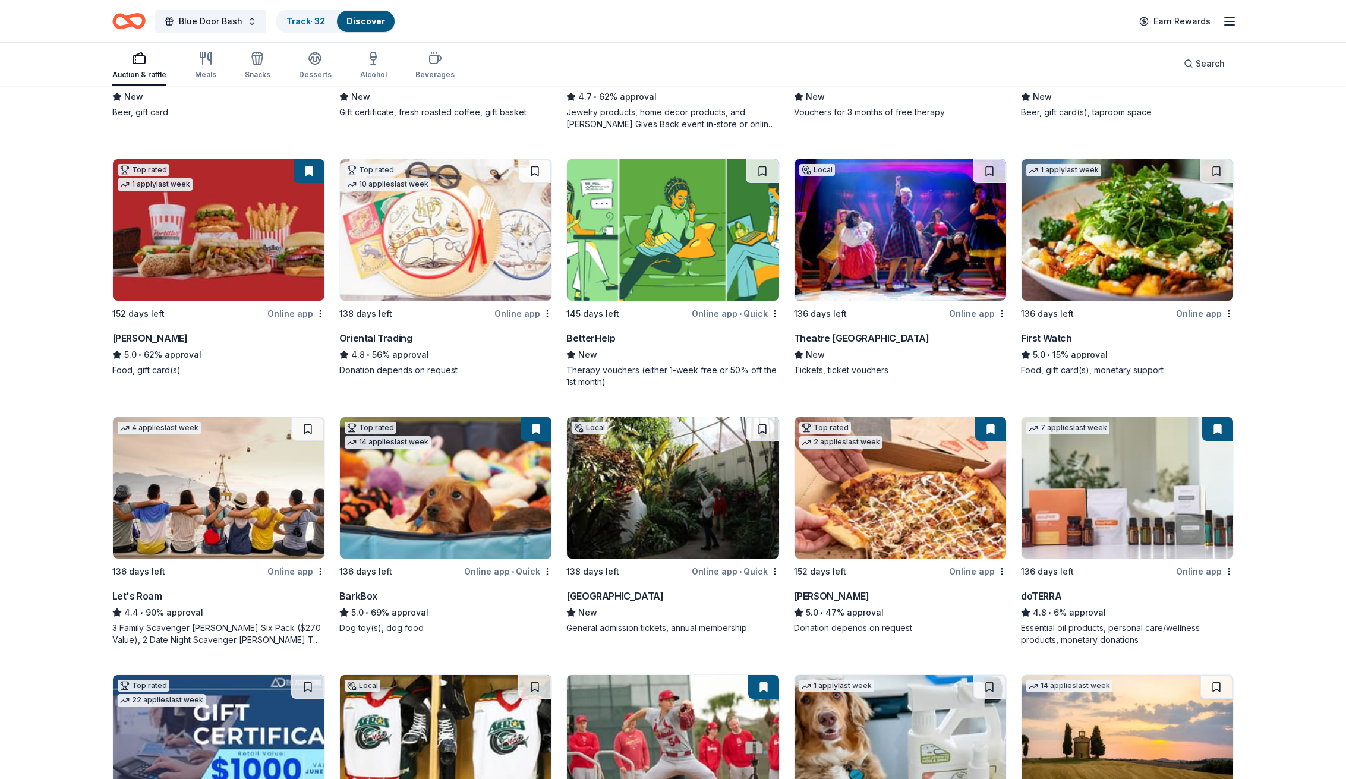  What do you see at coordinates (137, 596) in the screenshot?
I see `div: Let's Roam` at bounding box center [137, 596].